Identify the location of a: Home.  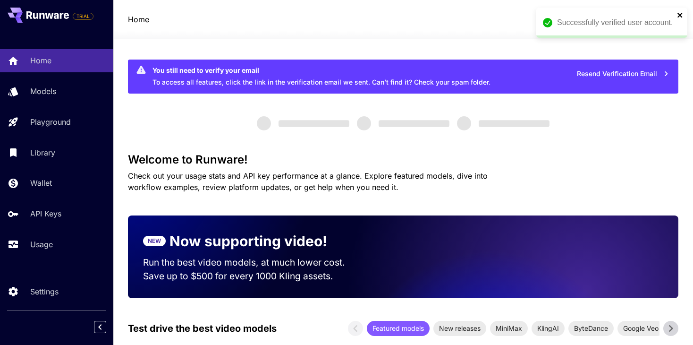
(138, 19).